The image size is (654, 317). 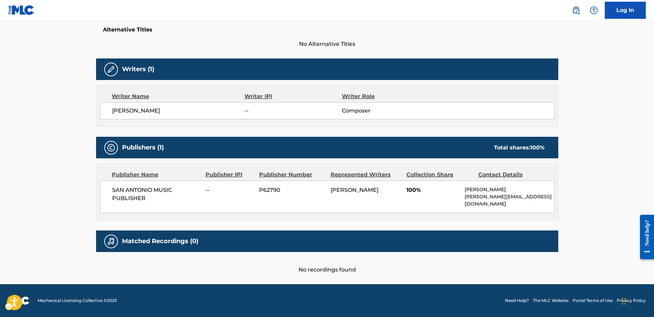 I want to click on div: No recordings found, so click(x=327, y=263).